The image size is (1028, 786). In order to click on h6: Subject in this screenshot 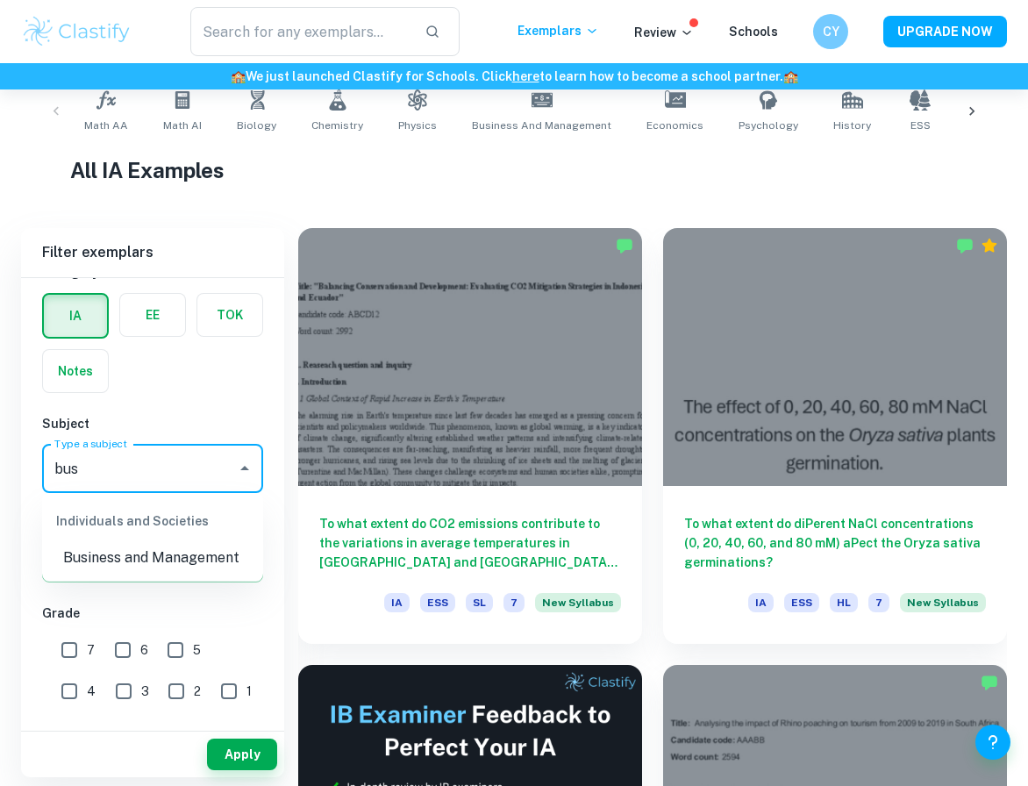, I will do `click(153, 424)`.